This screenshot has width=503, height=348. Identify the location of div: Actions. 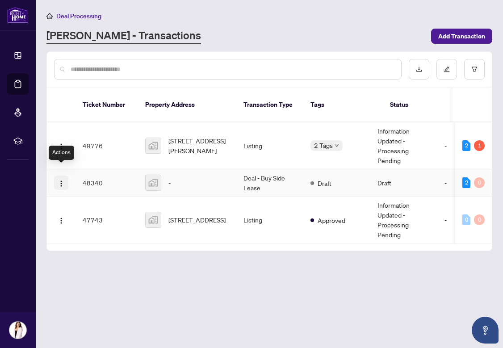
(61, 153).